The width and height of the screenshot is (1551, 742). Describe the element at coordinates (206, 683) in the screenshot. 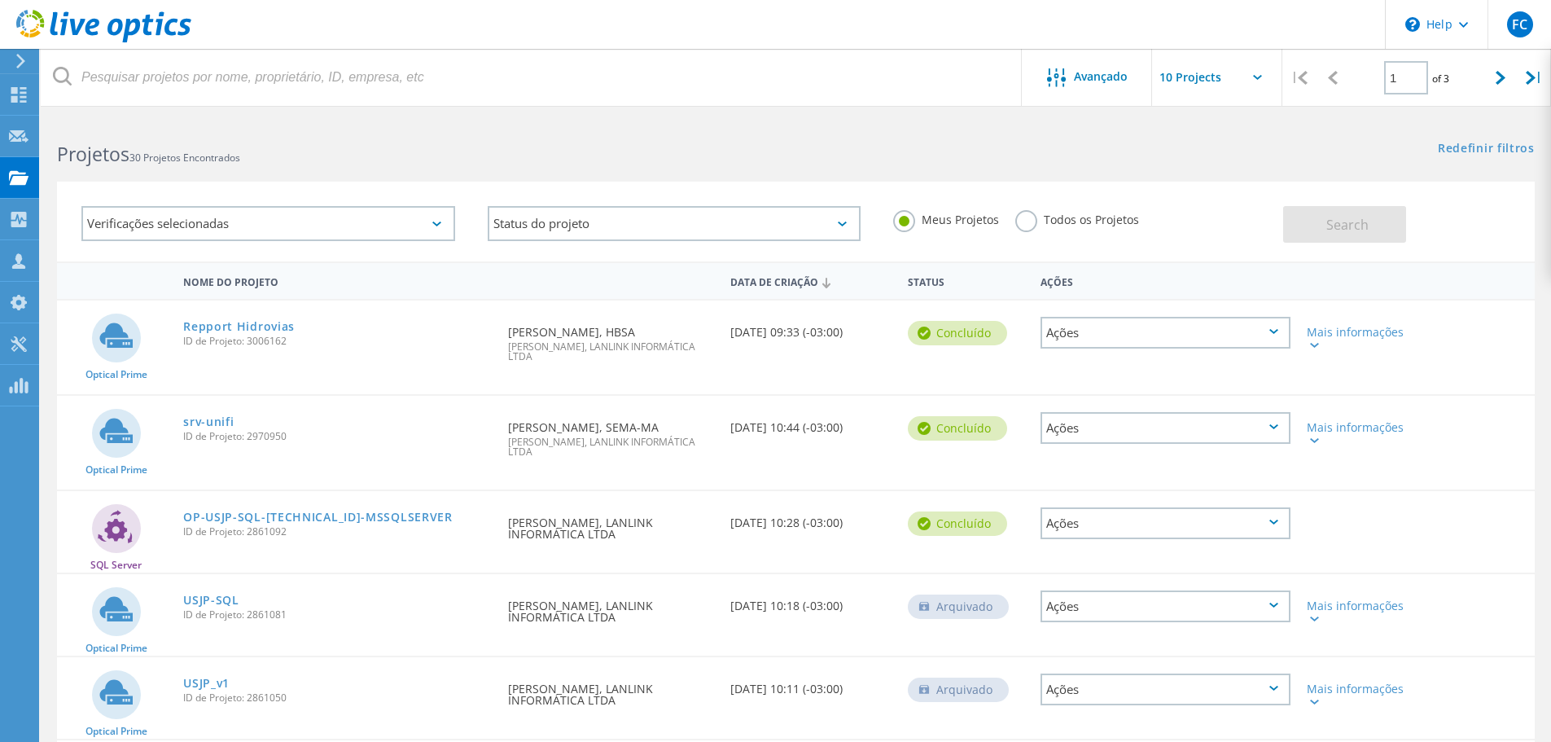

I see `a: USJP_v1` at that location.